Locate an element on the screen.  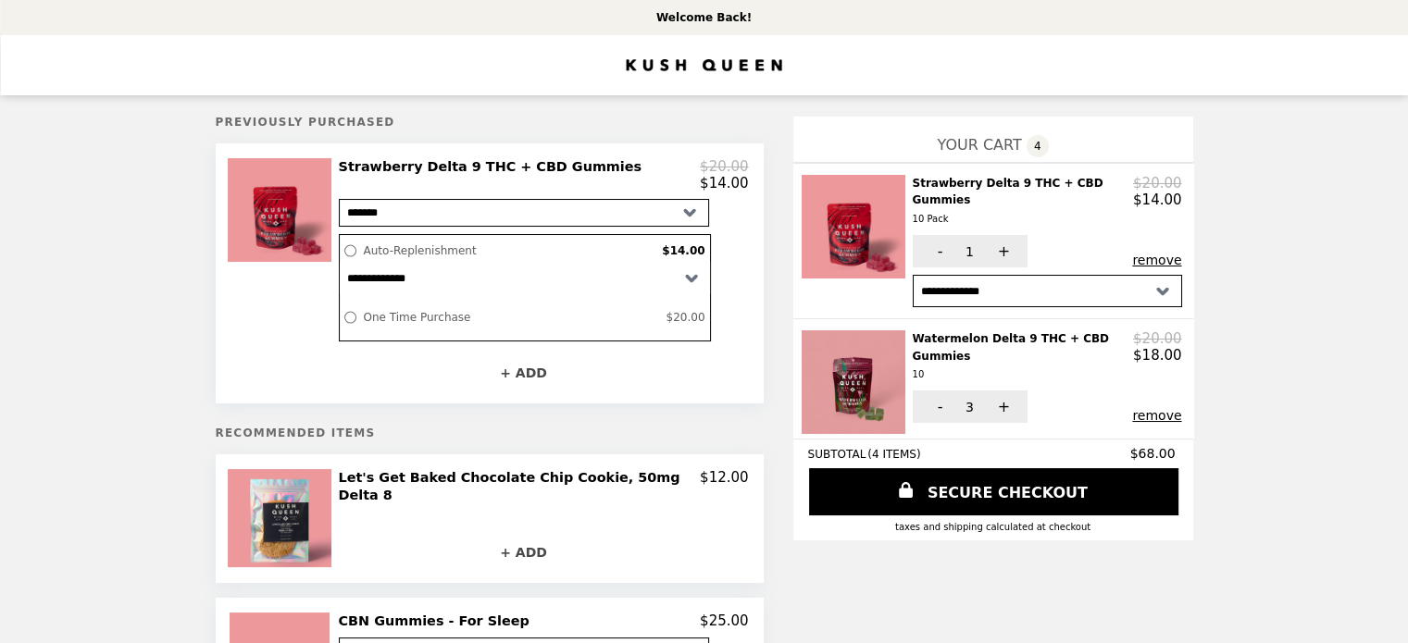
p: Welcome Back! is located at coordinates (704, 18).